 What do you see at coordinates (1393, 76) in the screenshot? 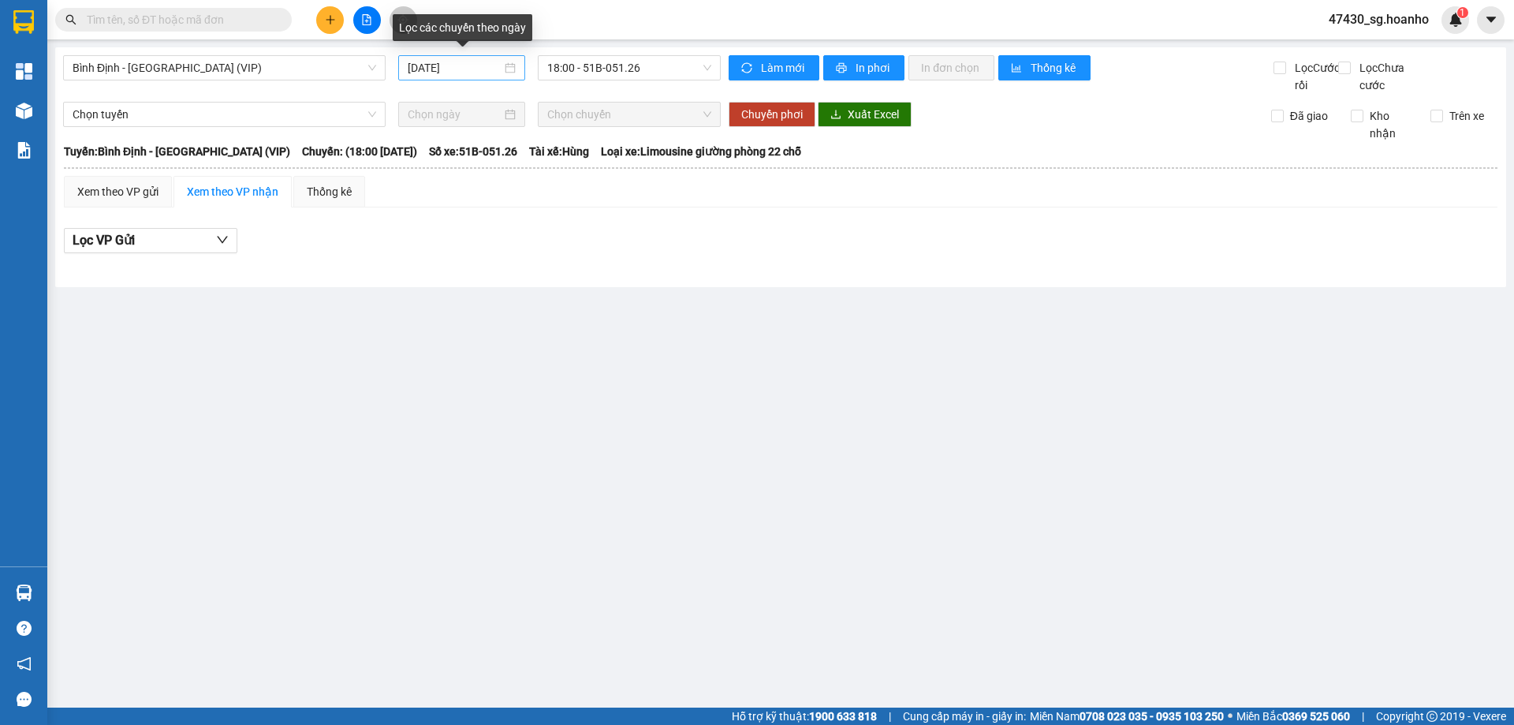
I see `span: Lọc Chưa cước` at bounding box center [1393, 76].